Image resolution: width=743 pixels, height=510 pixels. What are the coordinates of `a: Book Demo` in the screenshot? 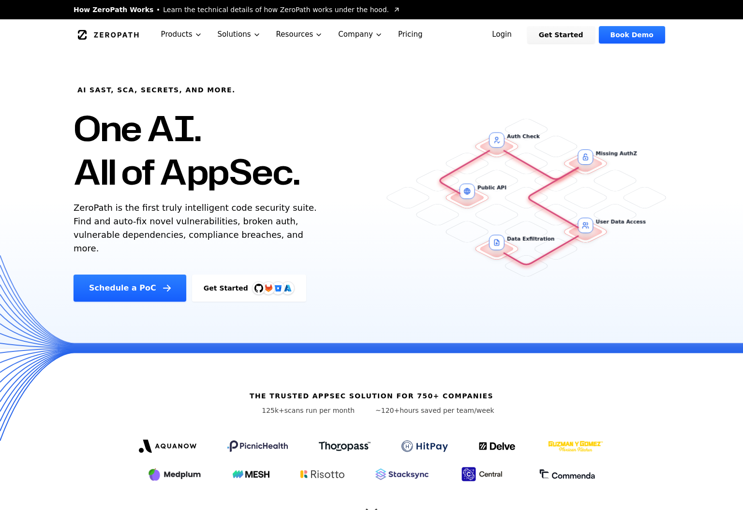 It's located at (632, 35).